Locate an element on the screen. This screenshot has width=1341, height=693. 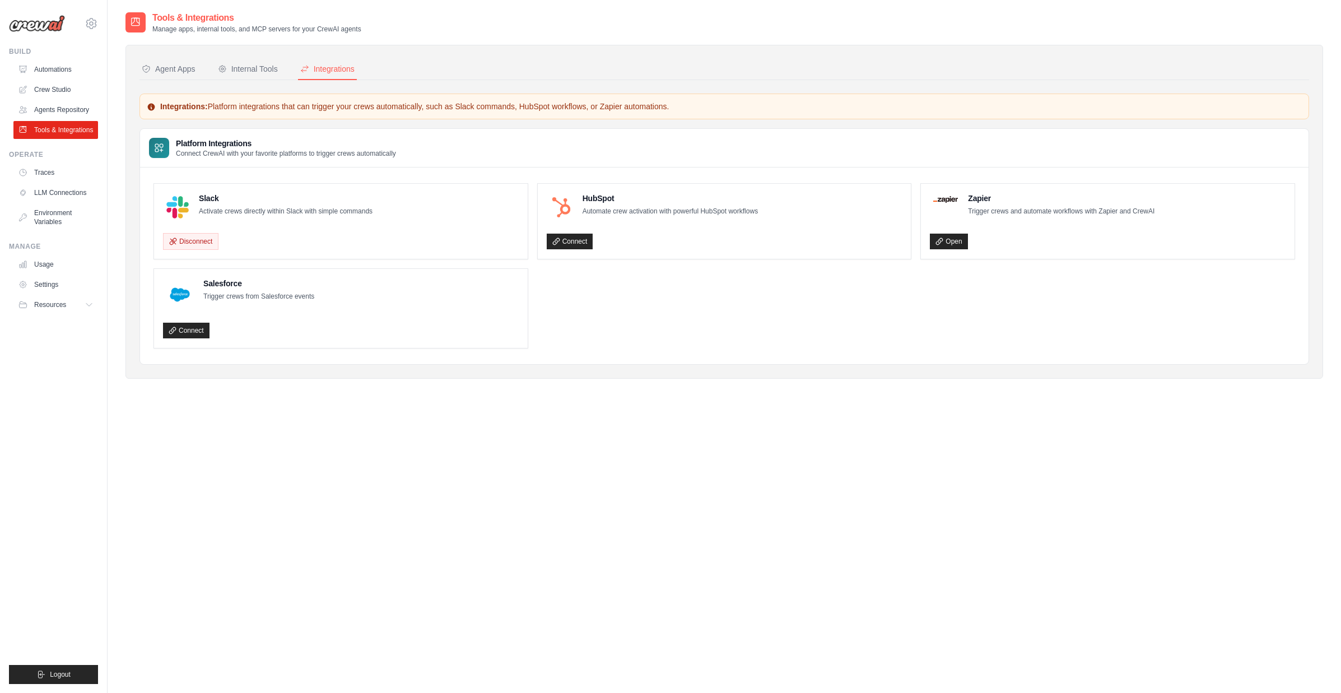
button: Logout is located at coordinates (53, 675).